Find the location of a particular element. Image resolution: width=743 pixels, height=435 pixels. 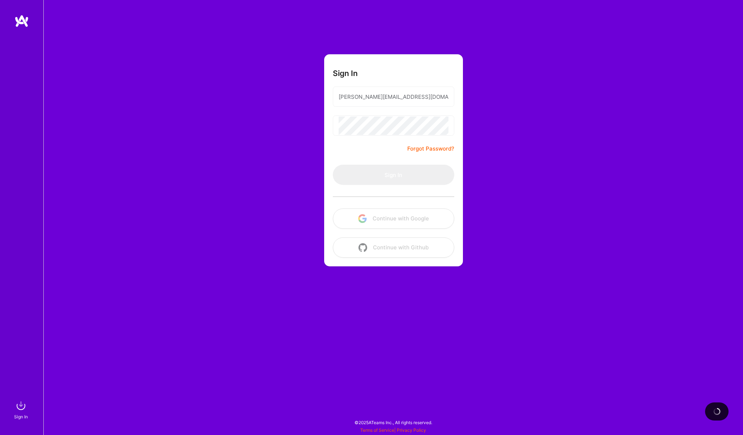

div: Sign In is located at coordinates (21, 416).